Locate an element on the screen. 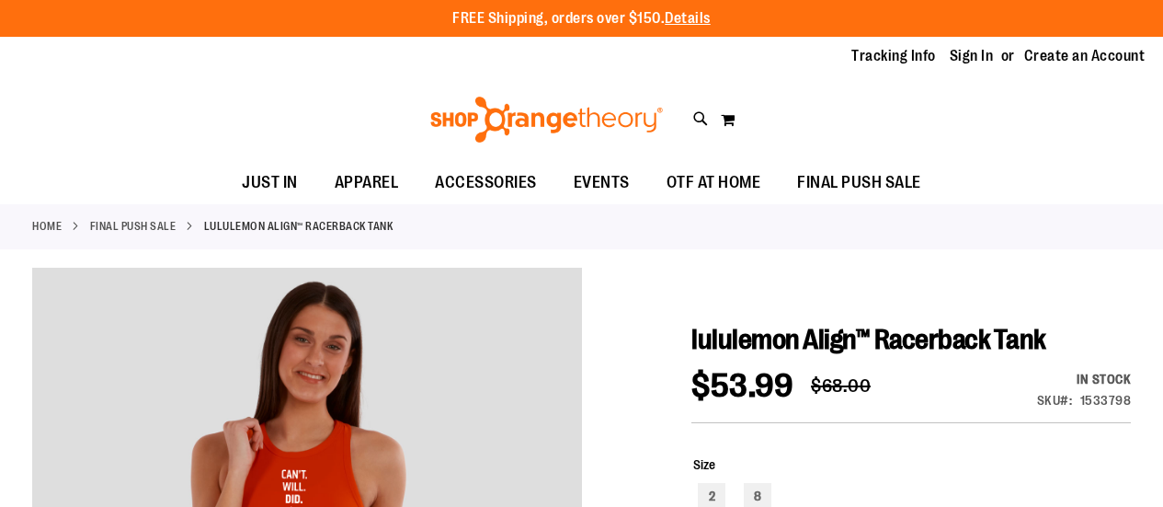 This screenshot has height=507, width=1163. a: Tracking Info is located at coordinates (894, 56).